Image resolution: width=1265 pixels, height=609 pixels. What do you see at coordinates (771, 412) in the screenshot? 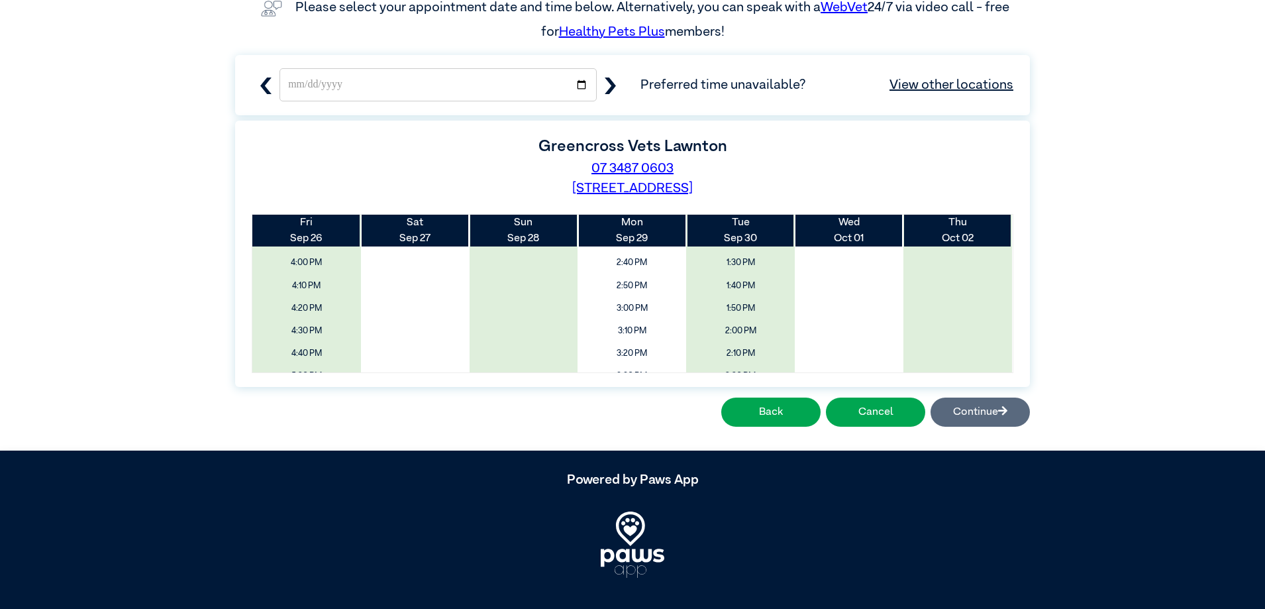
I see `button: Back` at bounding box center [771, 412].